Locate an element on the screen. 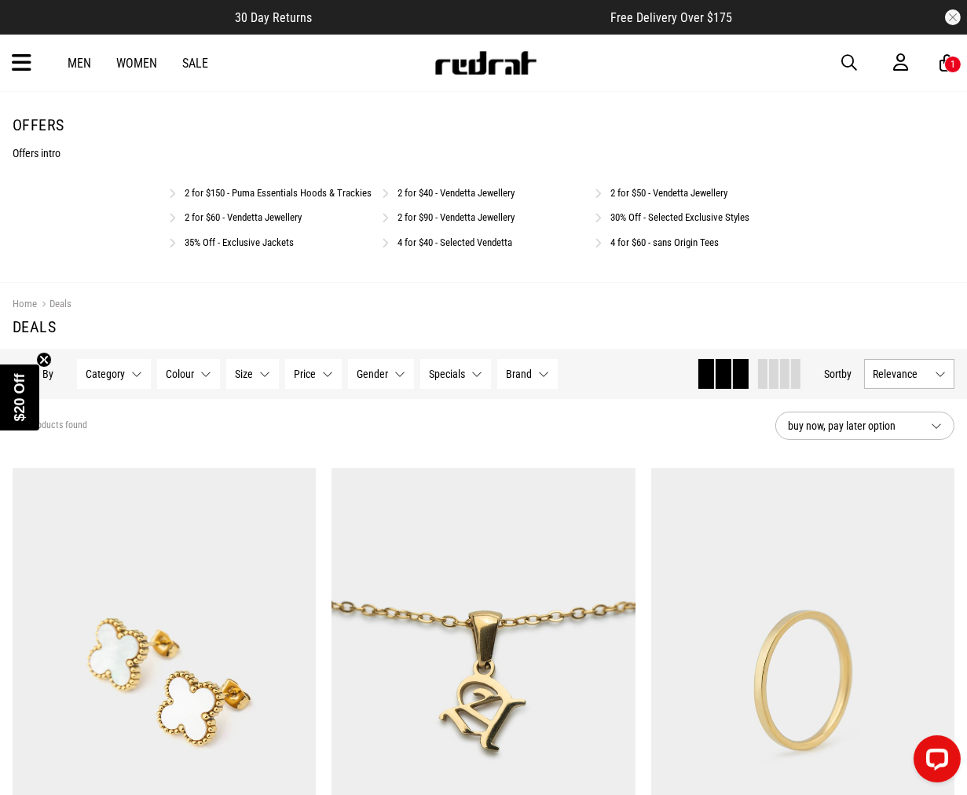 This screenshot has width=967, height=795. a: 2 for $40 - Vendetta Jewellery is located at coordinates (456, 193).